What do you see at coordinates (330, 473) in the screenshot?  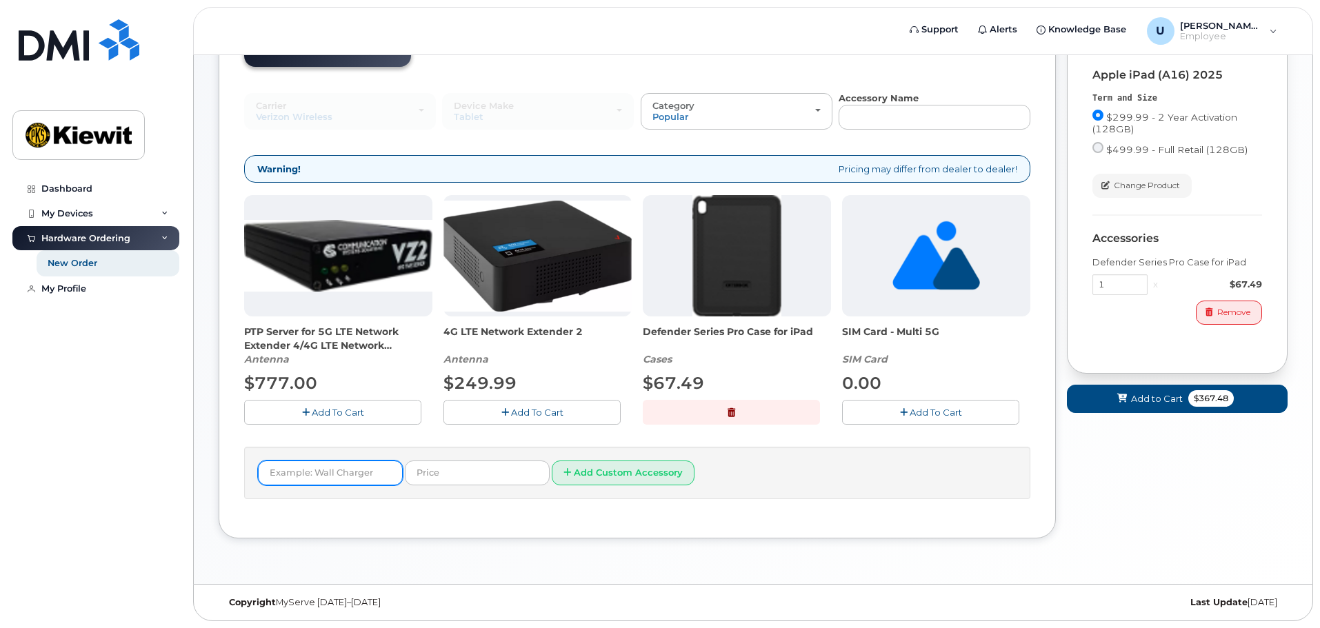 I see `input: Example: Wall Charger` at bounding box center [330, 473].